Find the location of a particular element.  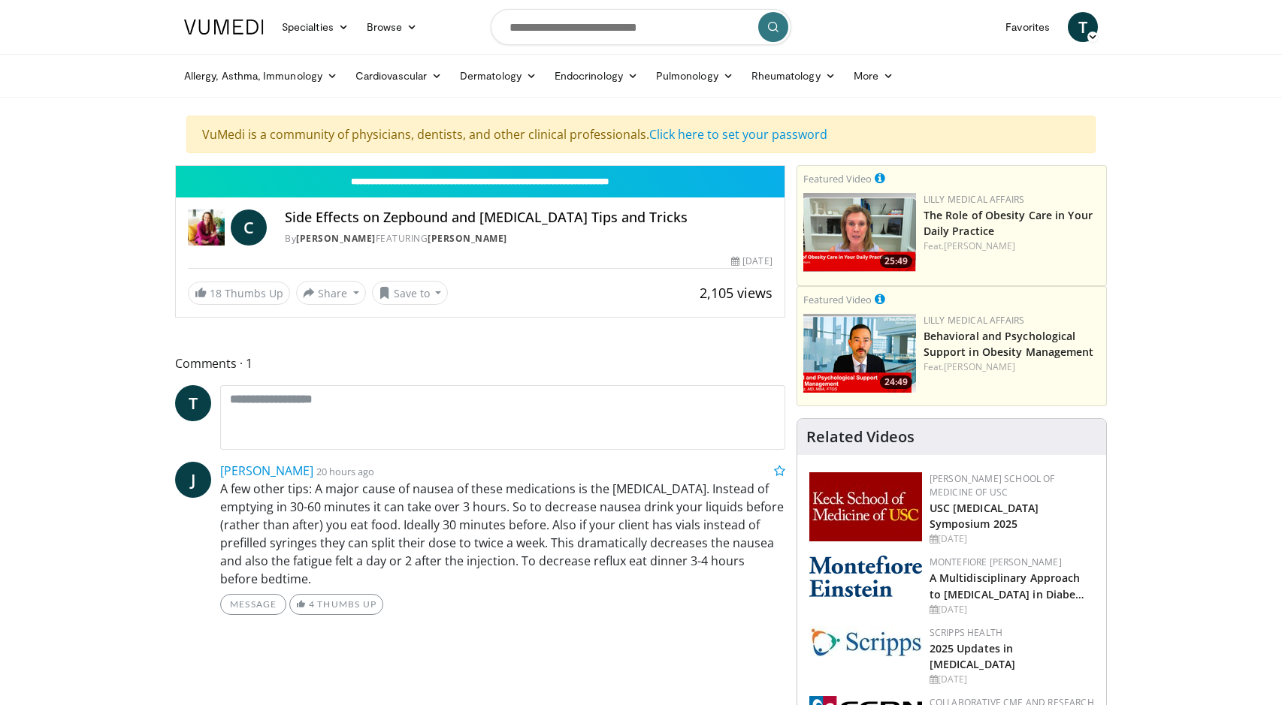

span: 2,105 views is located at coordinates (735, 293).